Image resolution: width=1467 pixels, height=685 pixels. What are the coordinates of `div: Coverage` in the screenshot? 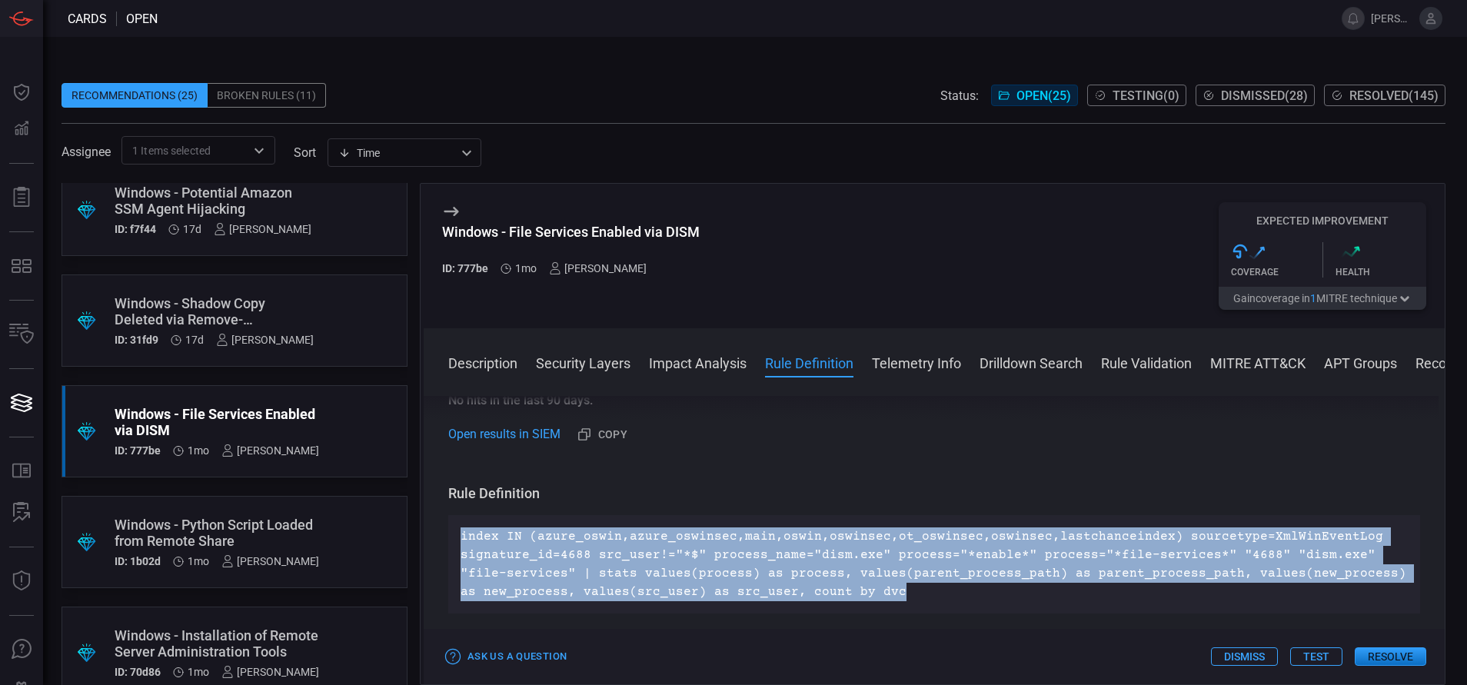 It's located at (1276, 272).